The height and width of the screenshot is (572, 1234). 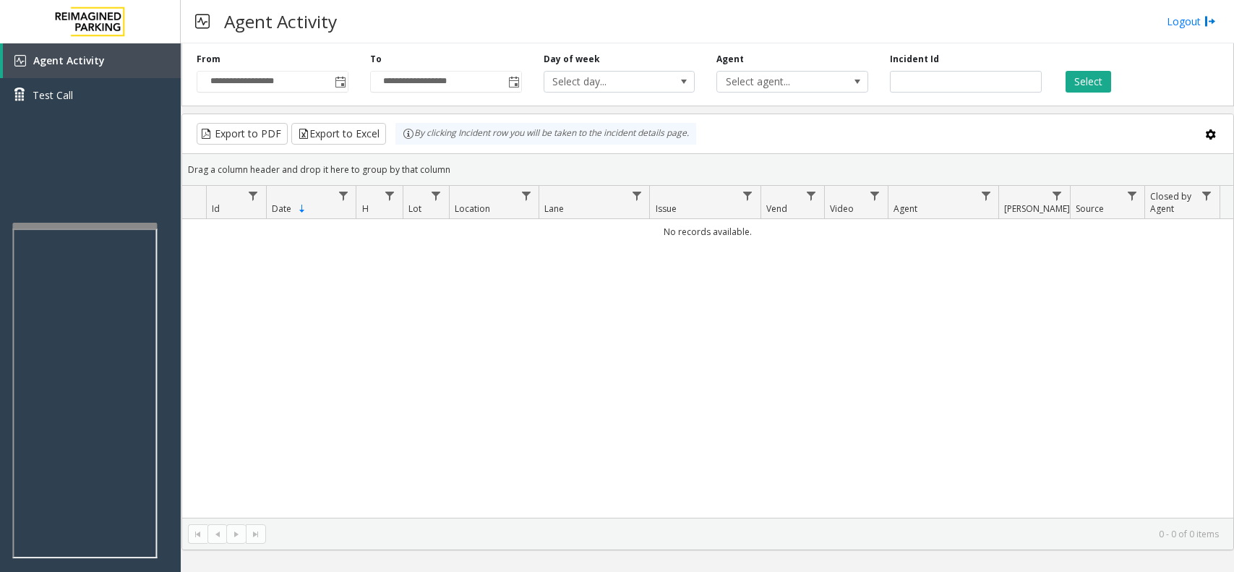 I want to click on span: Sortable, so click(x=302, y=209).